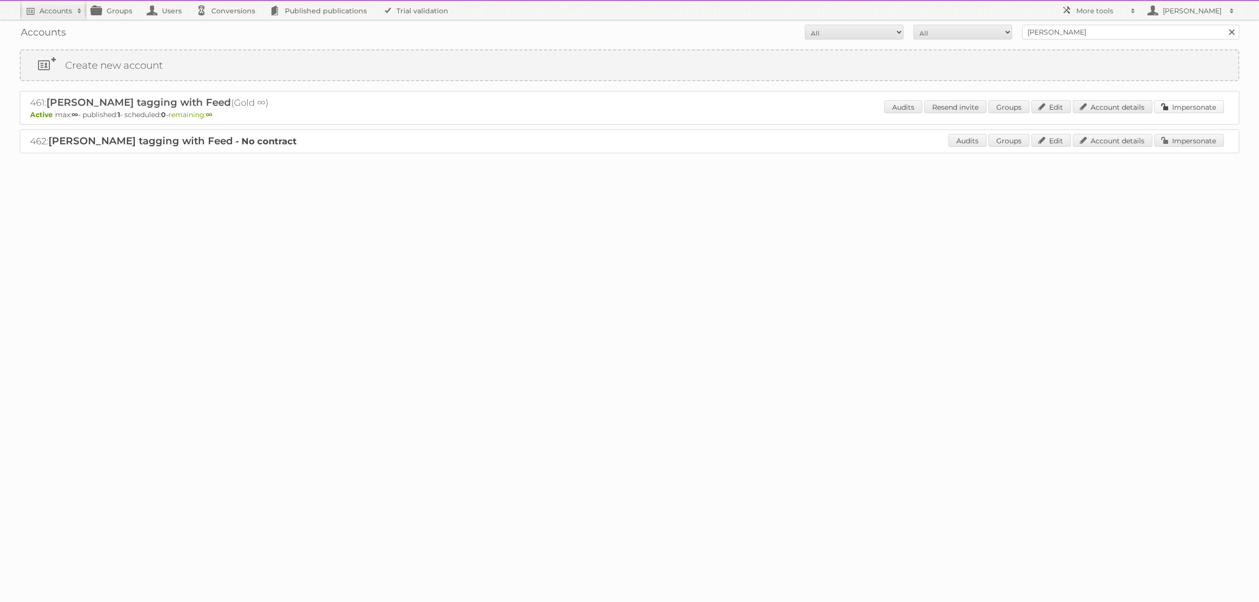 The image size is (1259, 602). I want to click on p: max: - published: - scheduled: -, so click(630, 115).